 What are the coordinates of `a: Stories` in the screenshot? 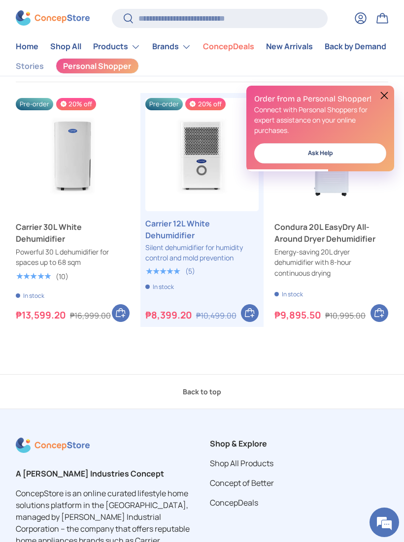 It's located at (30, 66).